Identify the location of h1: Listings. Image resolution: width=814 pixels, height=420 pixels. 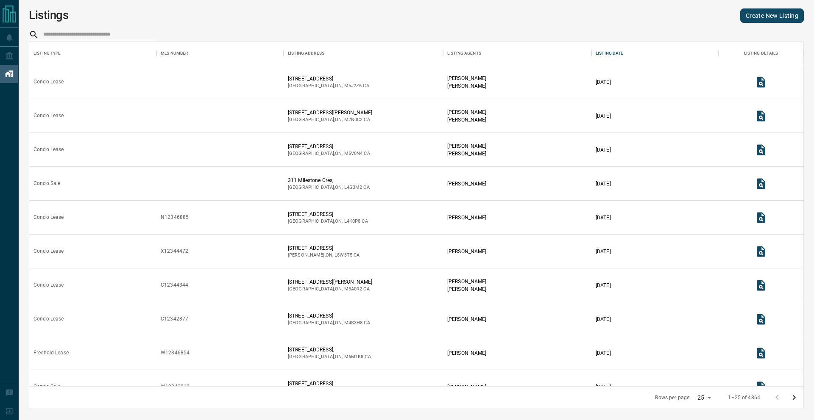
(49, 15).